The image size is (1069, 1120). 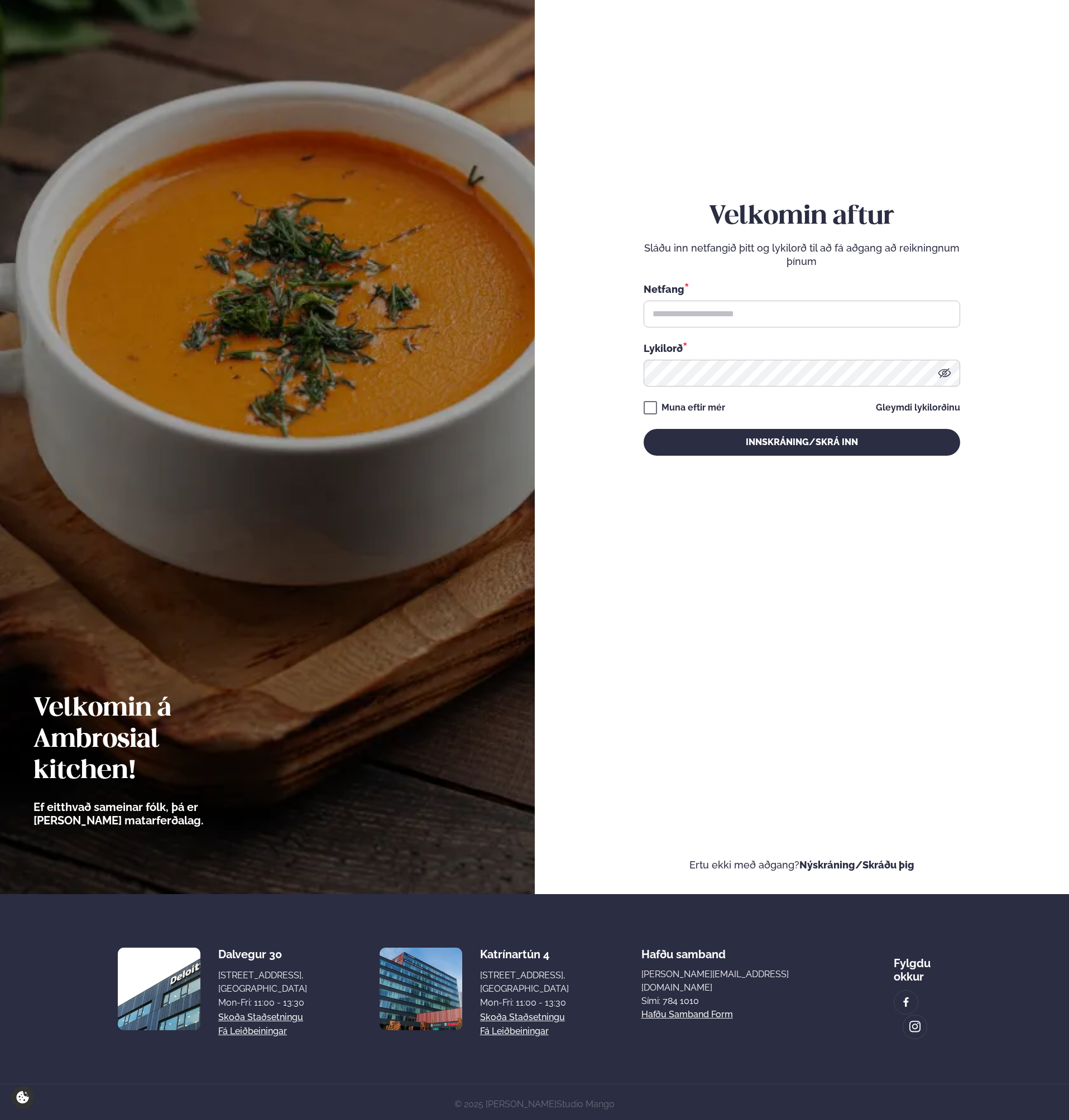 I want to click on span: Hafðu samband, so click(x=683, y=951).